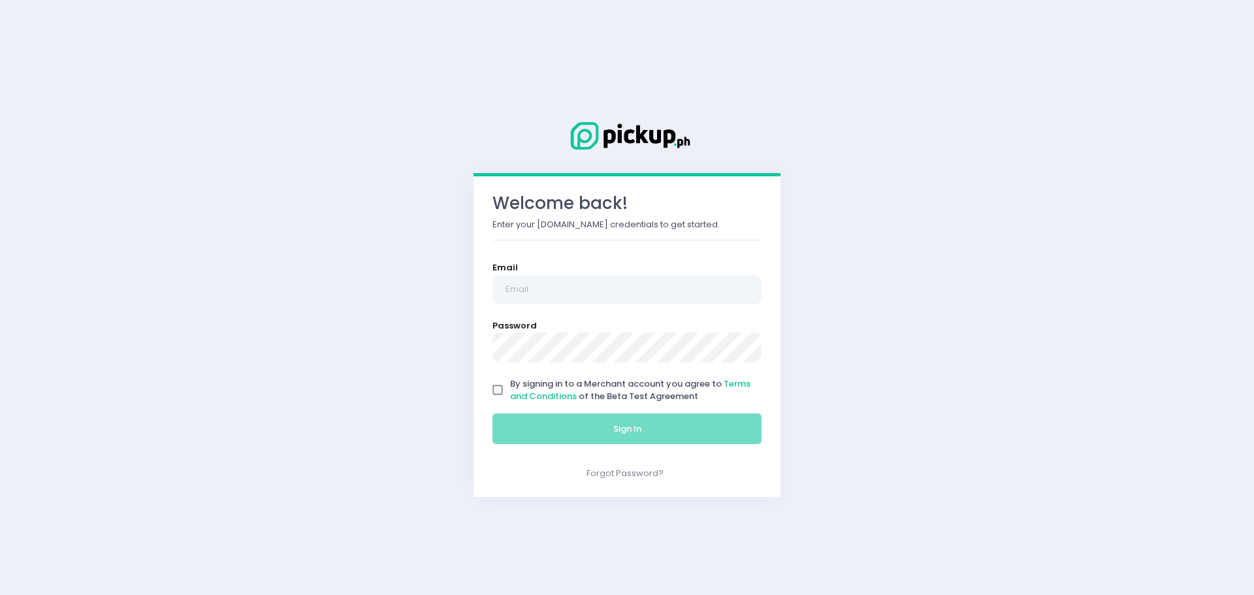  What do you see at coordinates (515, 326) in the screenshot?
I see `label: Password` at bounding box center [515, 326].